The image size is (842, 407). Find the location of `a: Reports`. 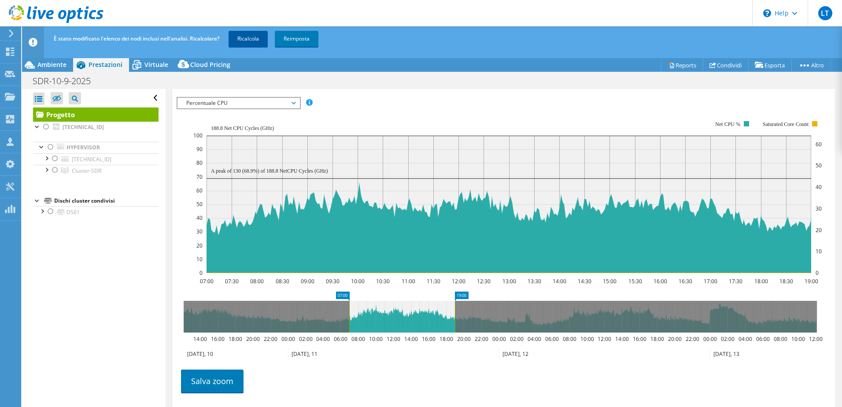

a: Reports is located at coordinates (682, 65).